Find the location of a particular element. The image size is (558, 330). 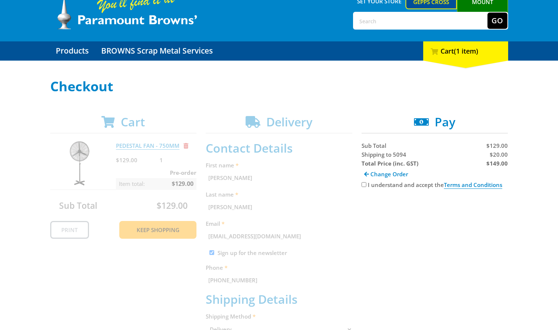

span: Pay is located at coordinates (445, 121).